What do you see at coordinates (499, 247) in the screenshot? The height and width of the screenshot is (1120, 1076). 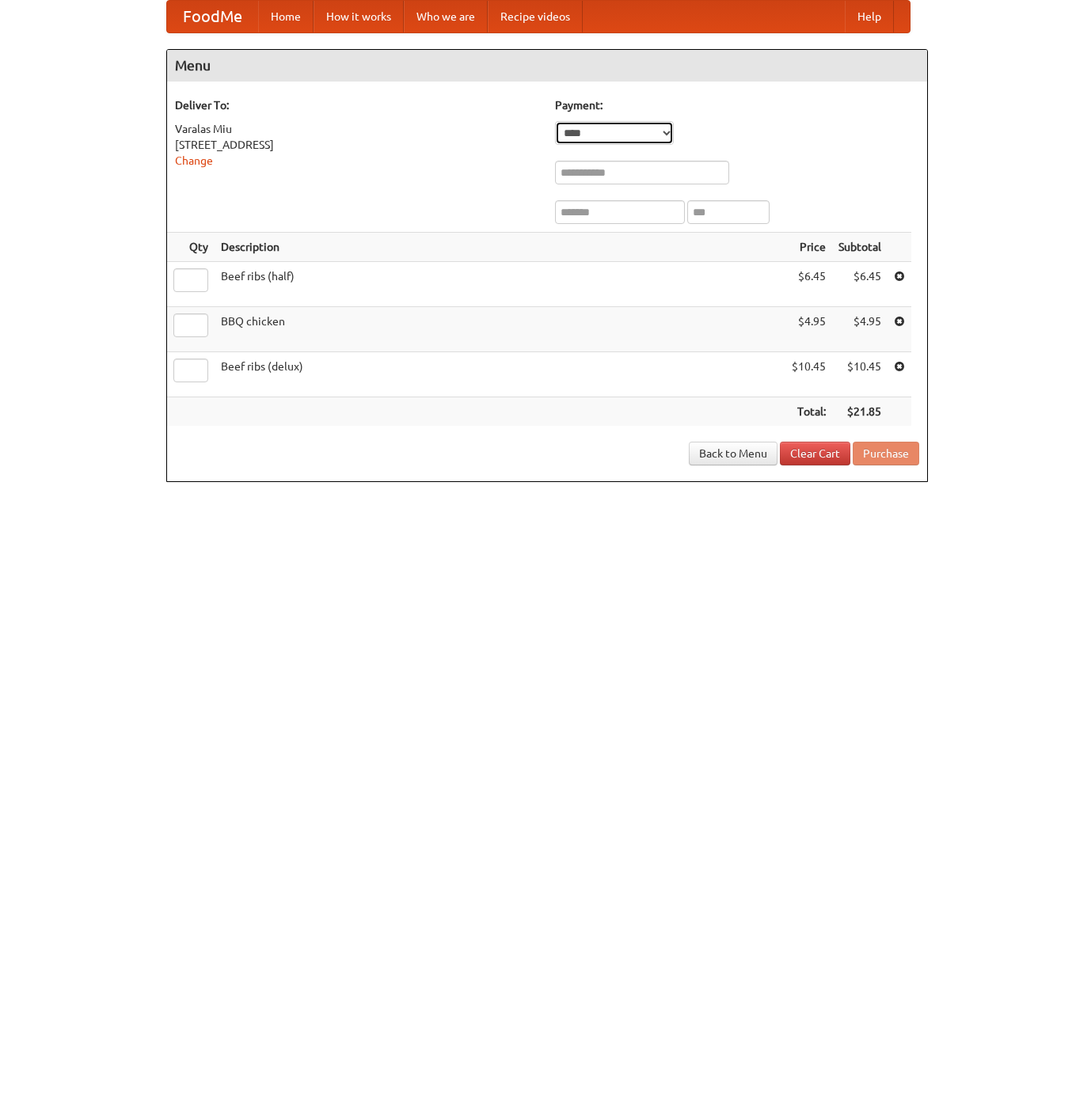 I see `th: Description` at bounding box center [499, 247].